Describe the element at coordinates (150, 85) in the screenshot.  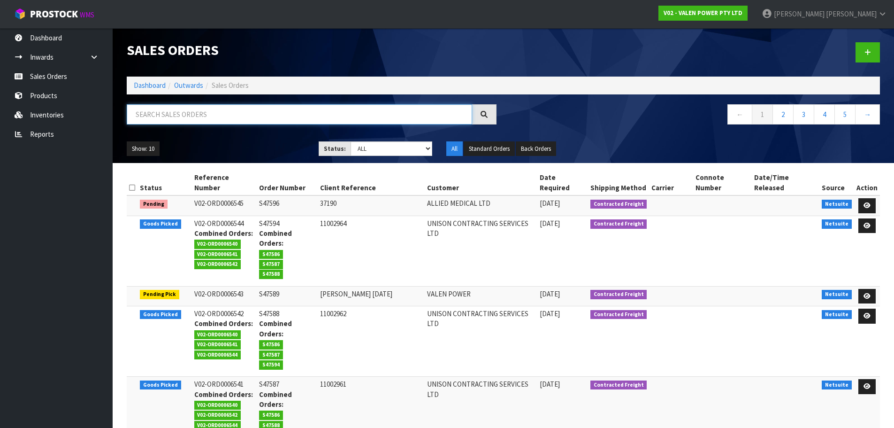
I see `a: Dashboard` at that location.